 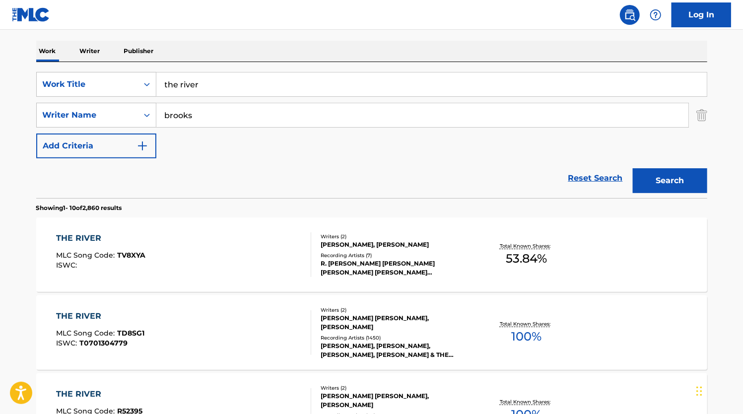 What do you see at coordinates (139, 51) in the screenshot?
I see `p: Publisher` at bounding box center [139, 51].